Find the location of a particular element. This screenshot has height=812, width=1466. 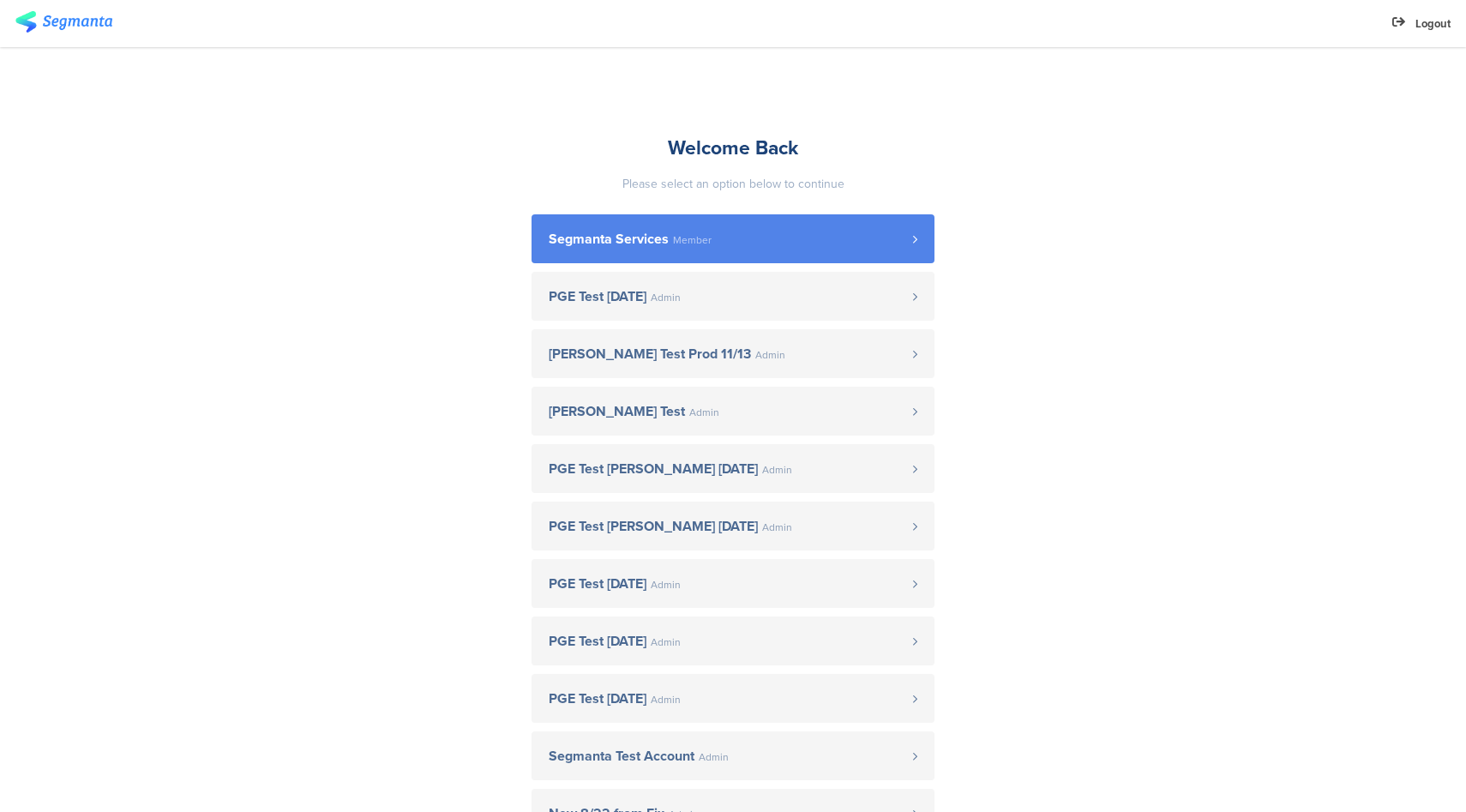

a: Segmanta Services Member is located at coordinates (733, 238).